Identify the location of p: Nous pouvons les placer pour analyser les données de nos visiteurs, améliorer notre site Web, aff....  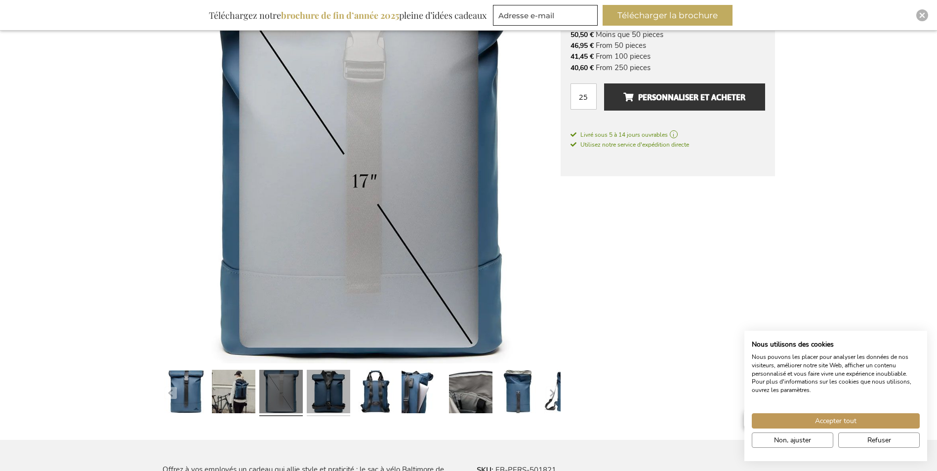
(836, 374).